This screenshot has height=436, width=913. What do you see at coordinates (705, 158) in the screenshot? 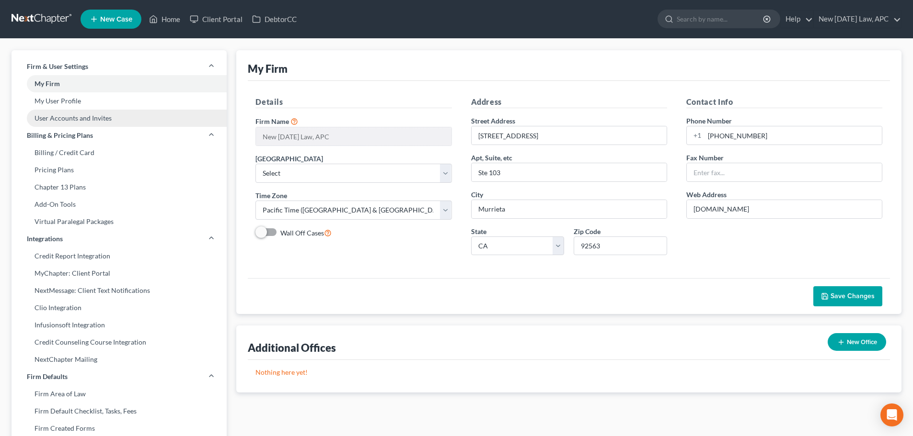
I see `label: Fax Number` at bounding box center [705, 158].